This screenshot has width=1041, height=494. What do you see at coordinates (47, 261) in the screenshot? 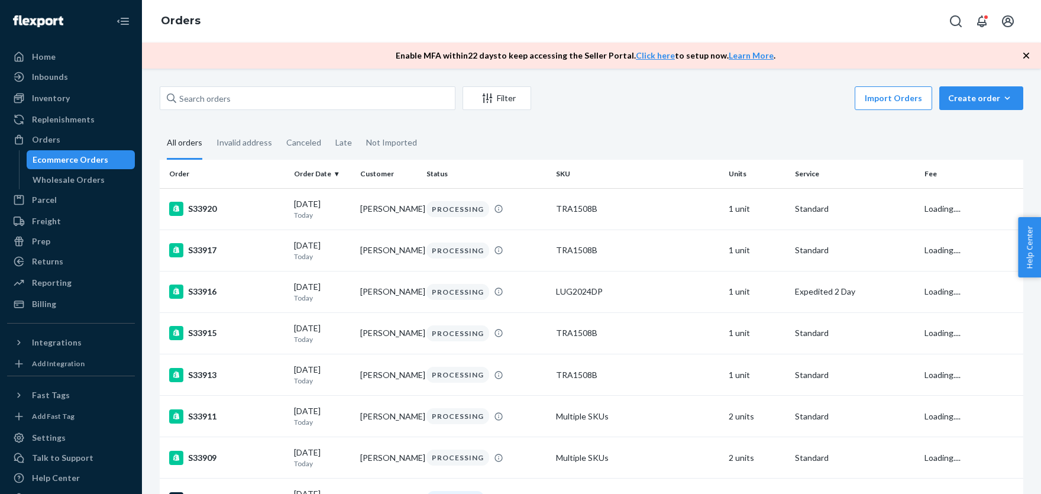
I see `div: Returns` at bounding box center [47, 261].